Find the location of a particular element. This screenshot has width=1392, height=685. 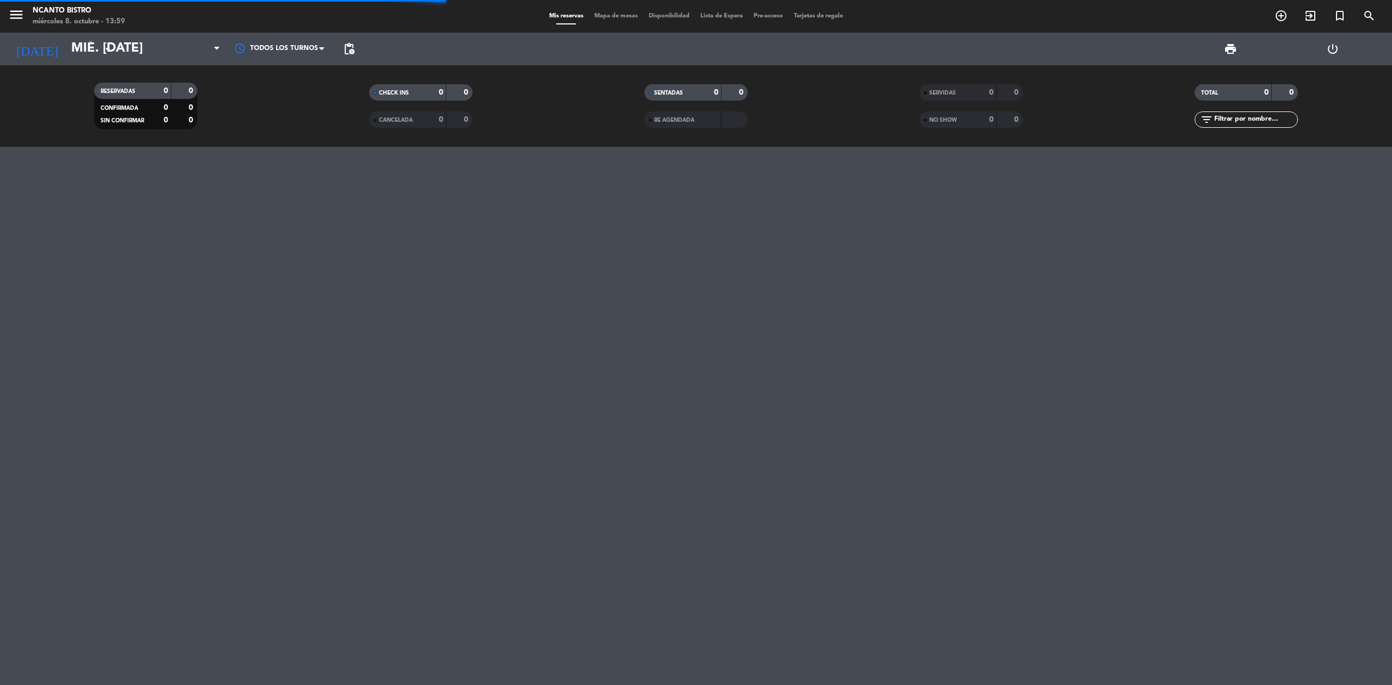

div: Ncanto Bistro is located at coordinates (79, 11).